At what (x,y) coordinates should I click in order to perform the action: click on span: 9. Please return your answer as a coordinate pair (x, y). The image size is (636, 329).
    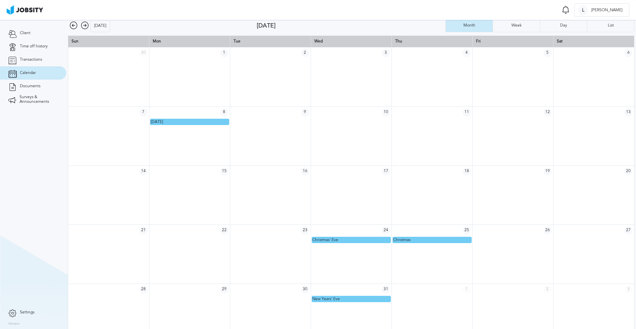
    Looking at the image, I should click on (305, 112).